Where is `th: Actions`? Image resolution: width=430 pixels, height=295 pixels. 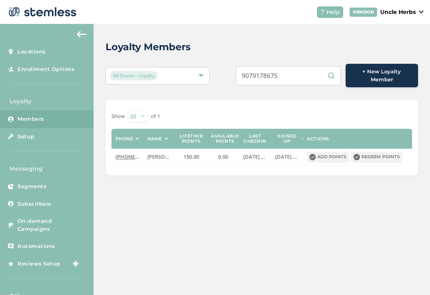 th: Actions is located at coordinates (358, 139).